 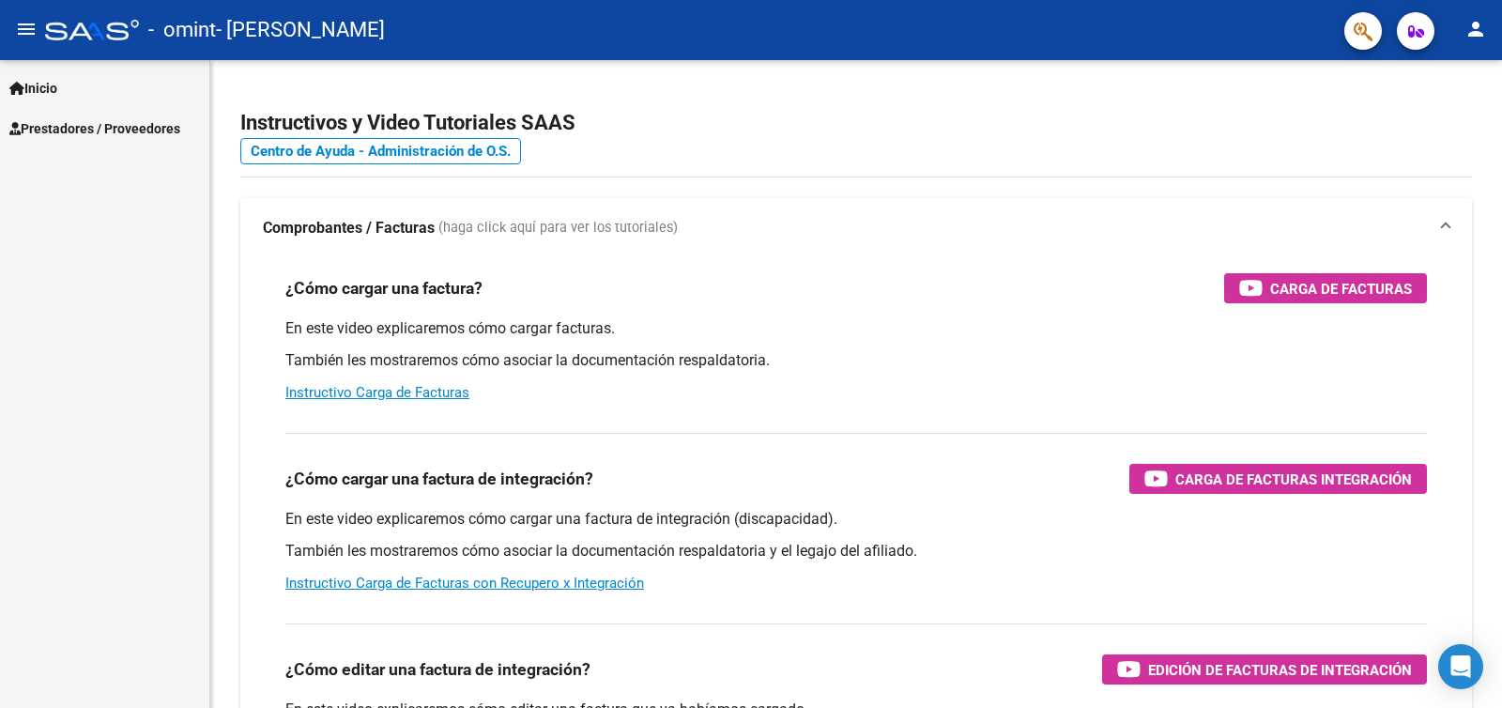 I want to click on p: En este video explicaremos cómo cargar facturas., so click(x=856, y=329).